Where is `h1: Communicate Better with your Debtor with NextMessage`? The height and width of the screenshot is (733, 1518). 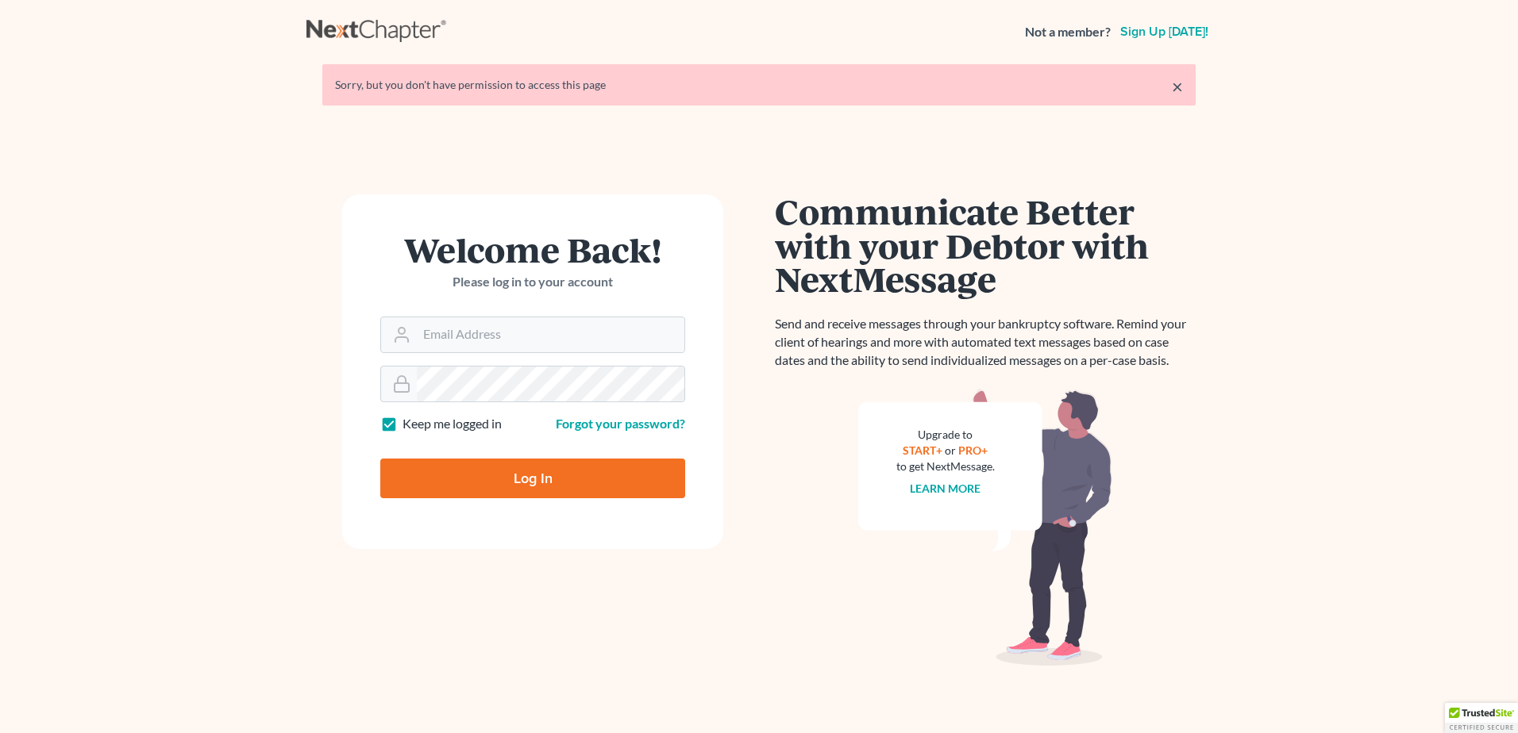 h1: Communicate Better with your Debtor with NextMessage is located at coordinates (985, 245).